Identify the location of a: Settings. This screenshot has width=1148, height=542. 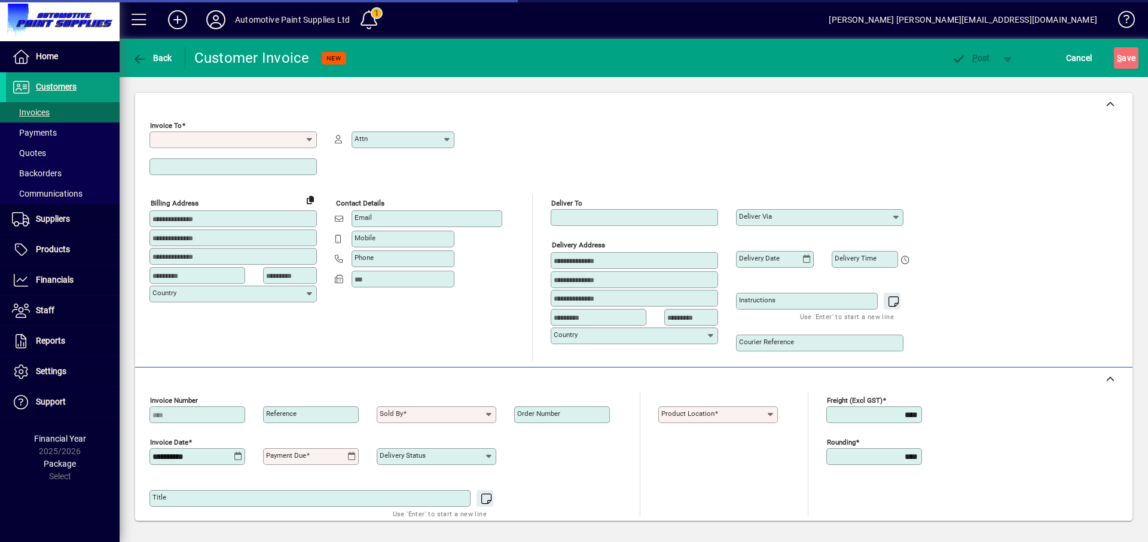
(63, 372).